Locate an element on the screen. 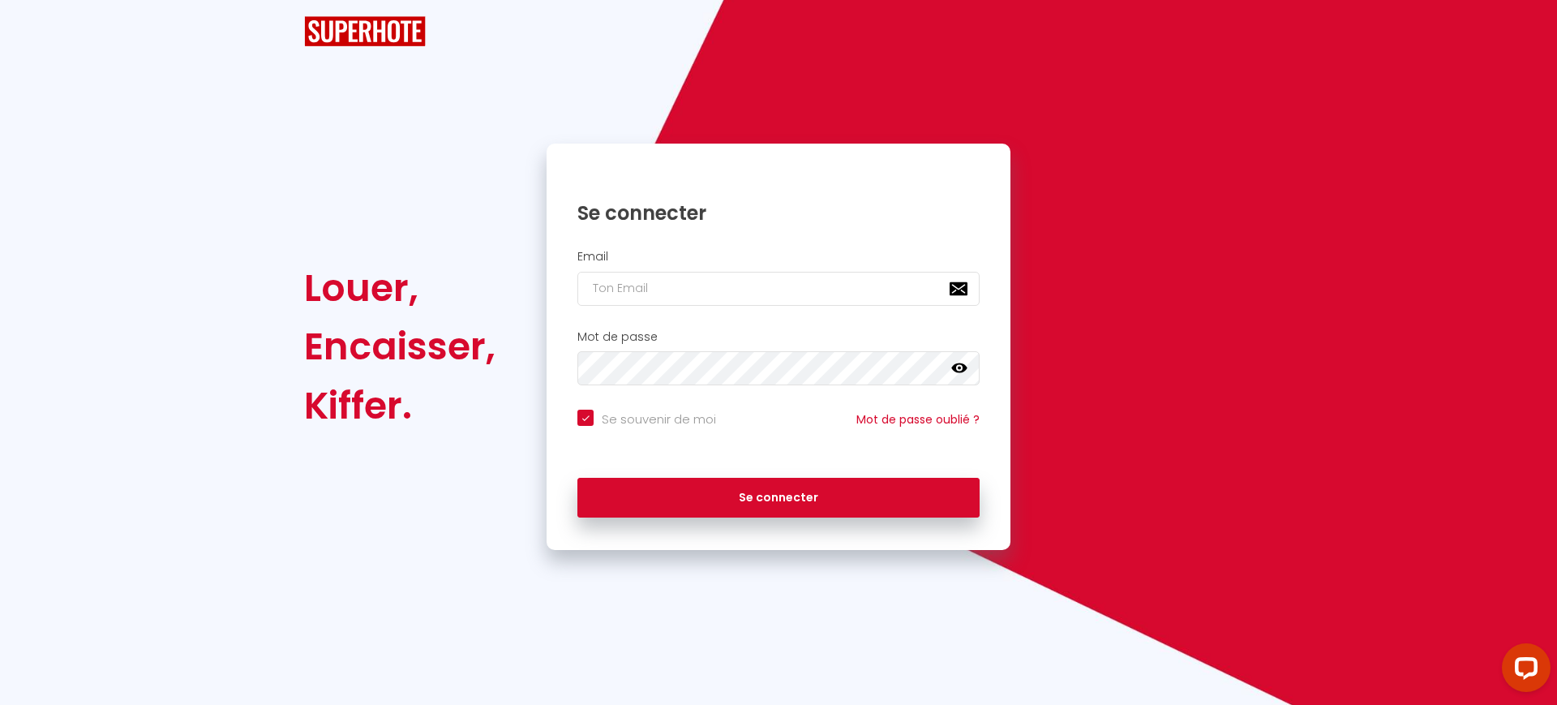  button: Open LiveChat chat widget is located at coordinates (37, 31).